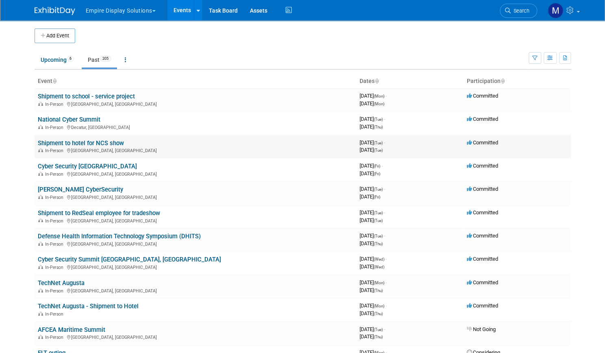 The width and height of the screenshot is (605, 353). I want to click on button: Add Event, so click(55, 36).